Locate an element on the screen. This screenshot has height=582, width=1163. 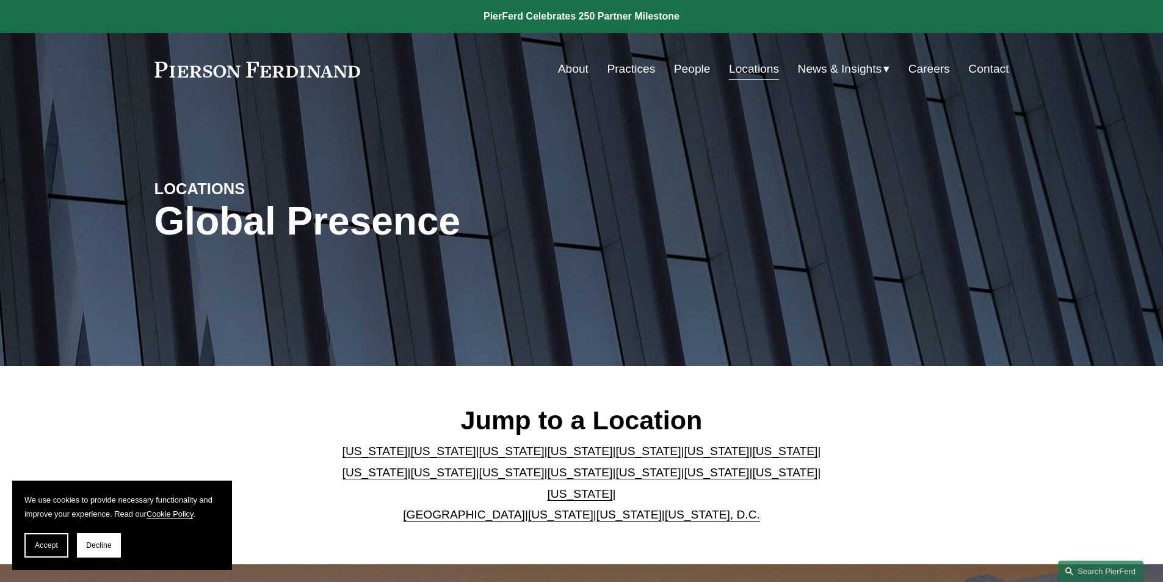
span: News & Insights is located at coordinates (840, 69).